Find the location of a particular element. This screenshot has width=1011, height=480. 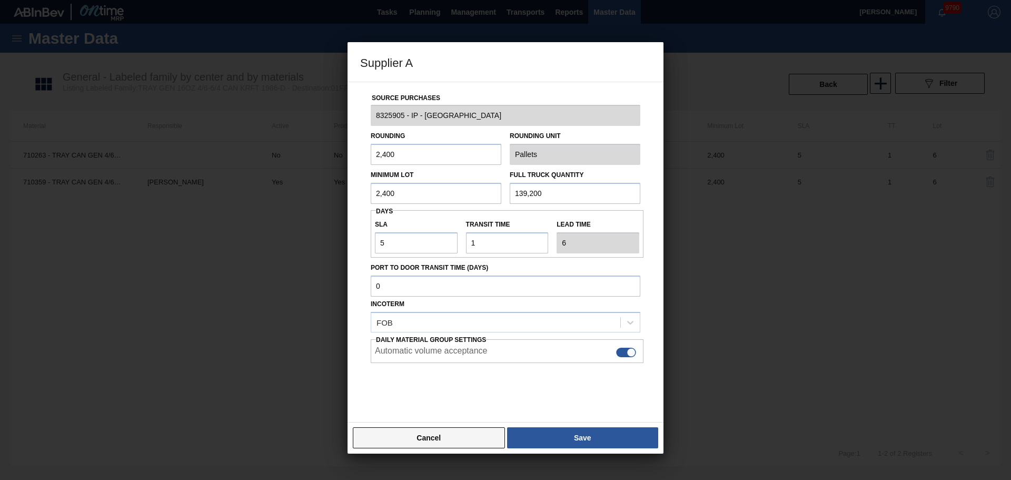

label: Transit time is located at coordinates (507, 224).